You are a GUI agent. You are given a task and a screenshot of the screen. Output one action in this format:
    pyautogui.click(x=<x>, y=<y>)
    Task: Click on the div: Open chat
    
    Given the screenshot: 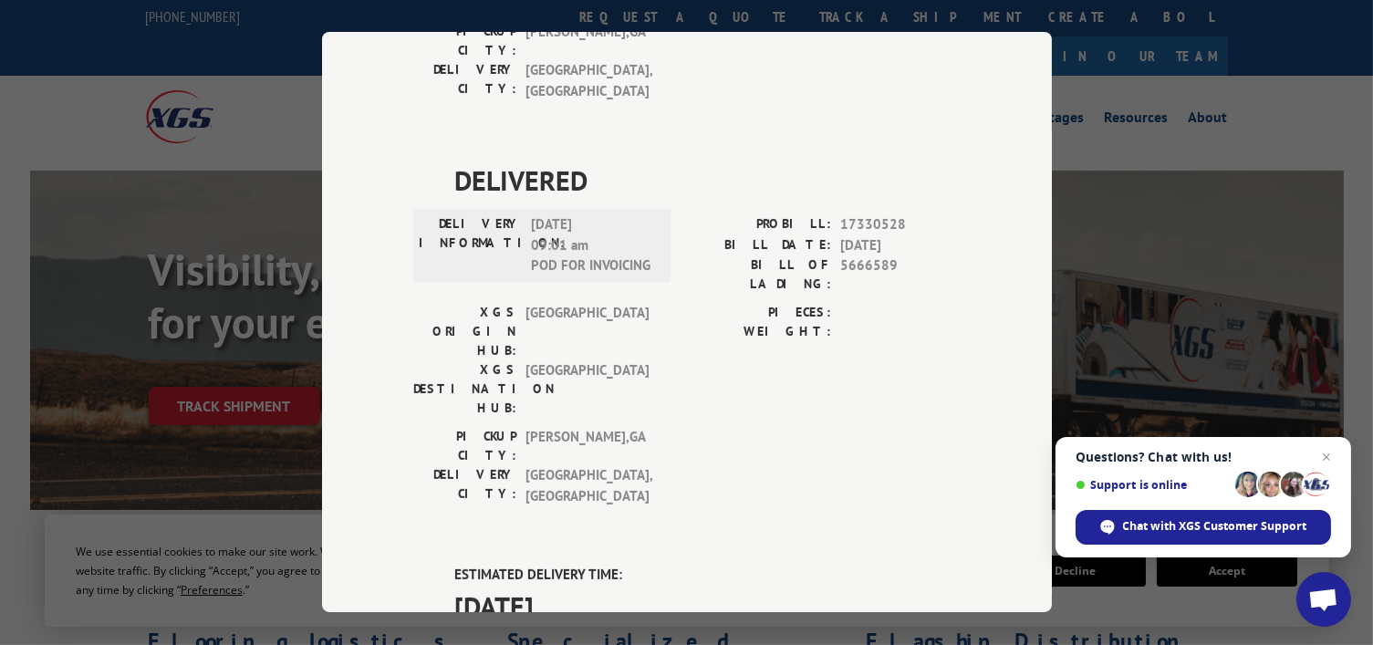 What is the action you would take?
    pyautogui.click(x=1324, y=600)
    